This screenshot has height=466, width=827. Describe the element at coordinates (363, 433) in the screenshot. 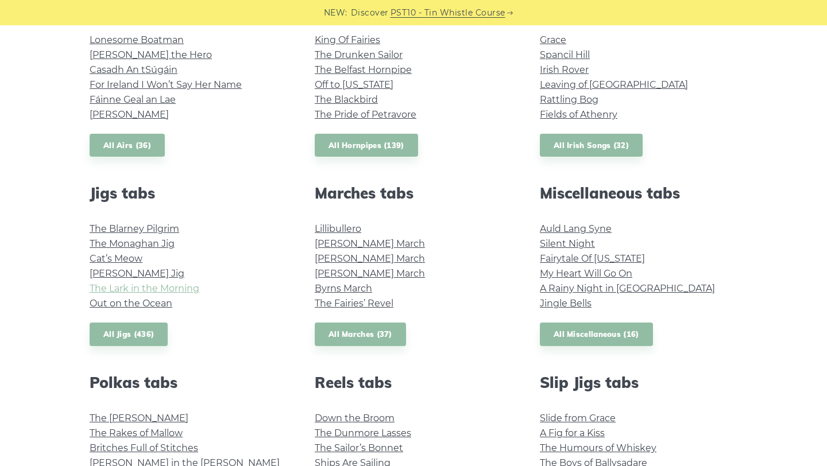

I see `a: The Dunmore Lasses` at that location.